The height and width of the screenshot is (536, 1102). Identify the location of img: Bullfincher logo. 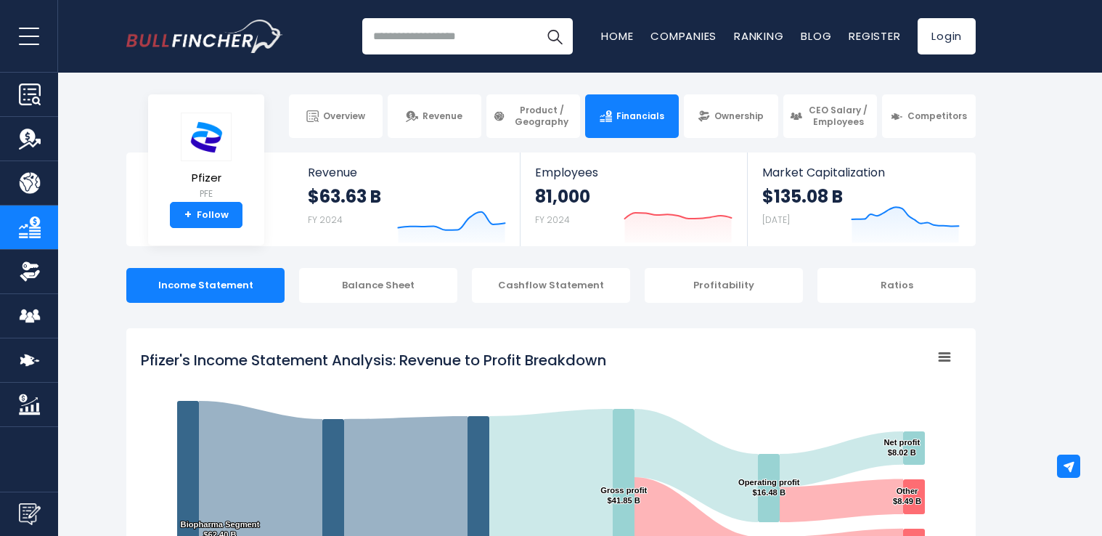
(205, 36).